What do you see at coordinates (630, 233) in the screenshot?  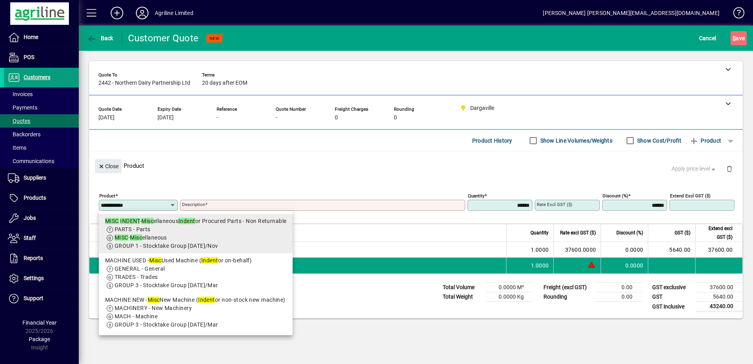 I see `span: Discount (%)` at bounding box center [630, 233].